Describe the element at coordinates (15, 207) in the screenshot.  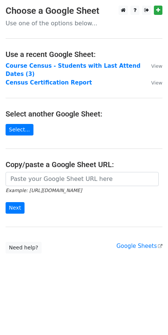
I see `input: Next` at that location.